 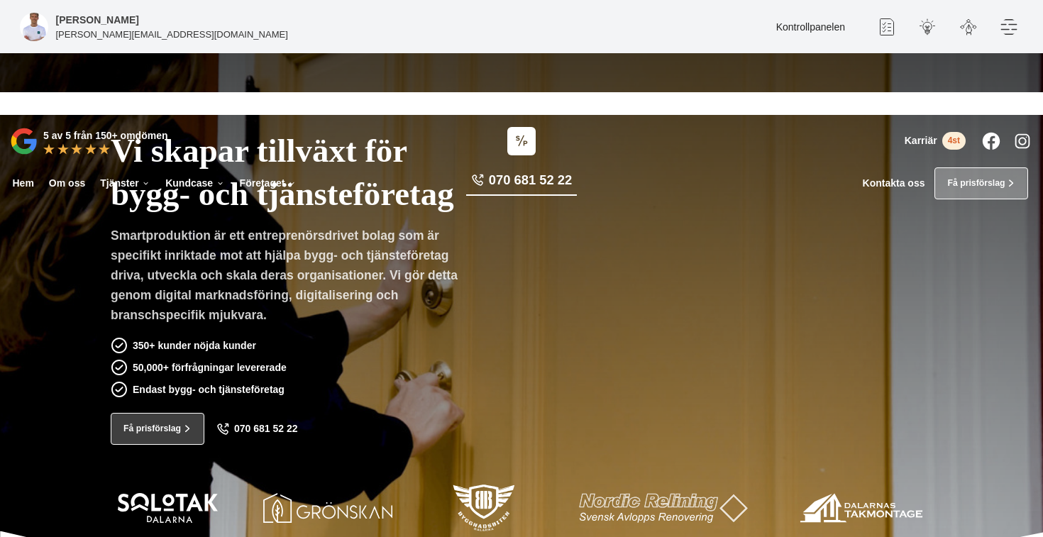 I want to click on a: Om oss, so click(x=67, y=183).